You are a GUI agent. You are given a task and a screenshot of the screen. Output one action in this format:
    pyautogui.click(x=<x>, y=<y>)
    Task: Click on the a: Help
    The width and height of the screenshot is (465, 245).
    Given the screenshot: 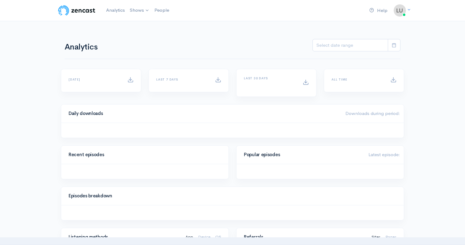 What is the action you would take?
    pyautogui.click(x=378, y=10)
    